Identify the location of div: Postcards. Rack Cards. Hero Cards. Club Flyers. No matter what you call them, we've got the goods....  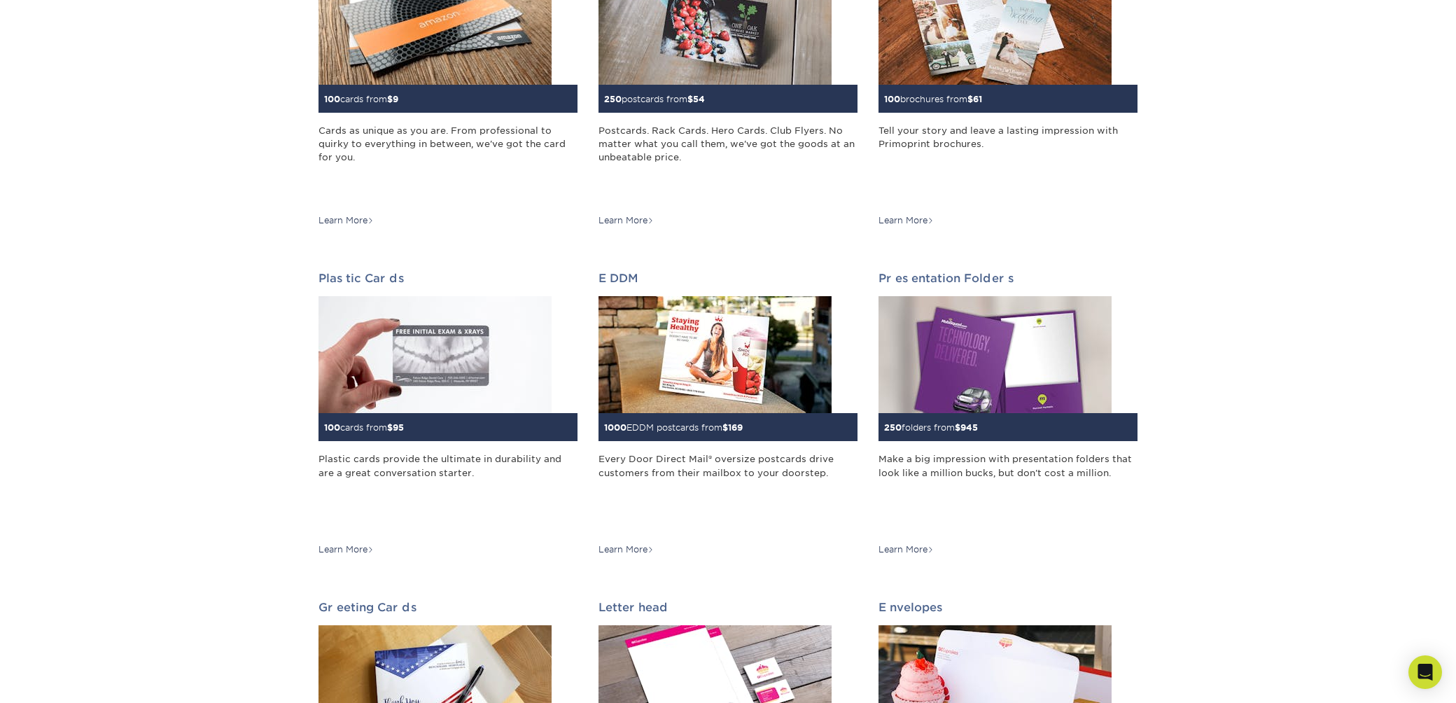
(728, 164).